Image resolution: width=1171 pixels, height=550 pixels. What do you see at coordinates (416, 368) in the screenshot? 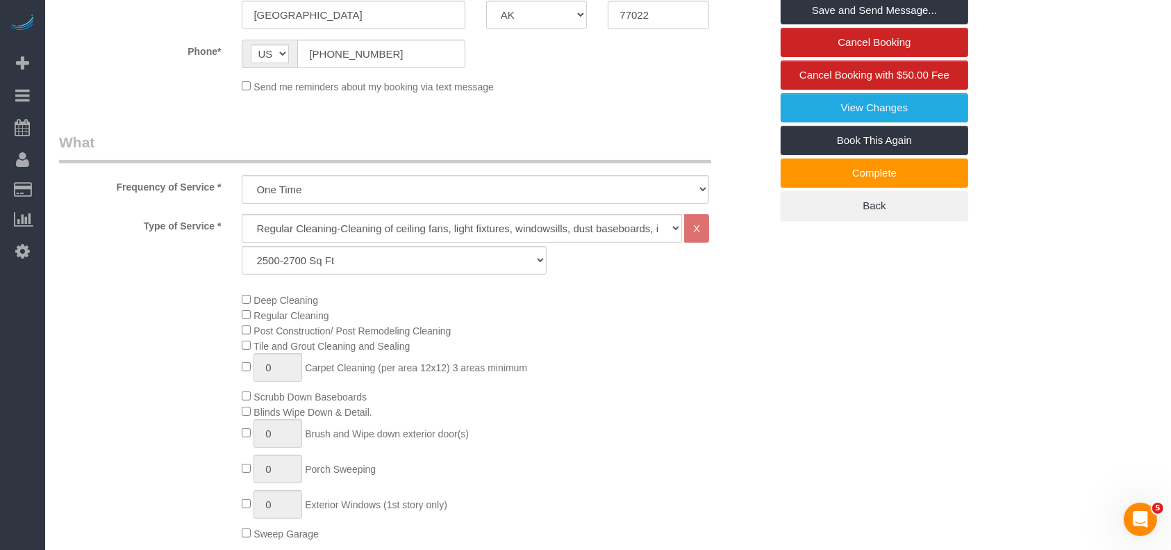
I see `span: Carpet Cleaning (per area 12x12) 3 areas minimum` at bounding box center [416, 368].